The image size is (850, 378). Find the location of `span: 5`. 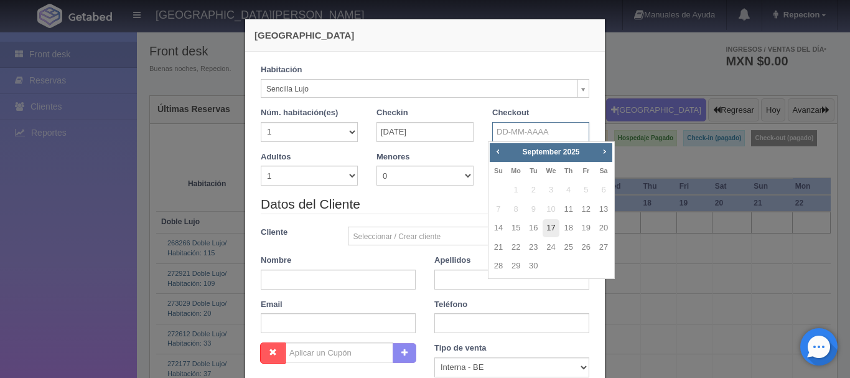

span: 5 is located at coordinates (586, 190).